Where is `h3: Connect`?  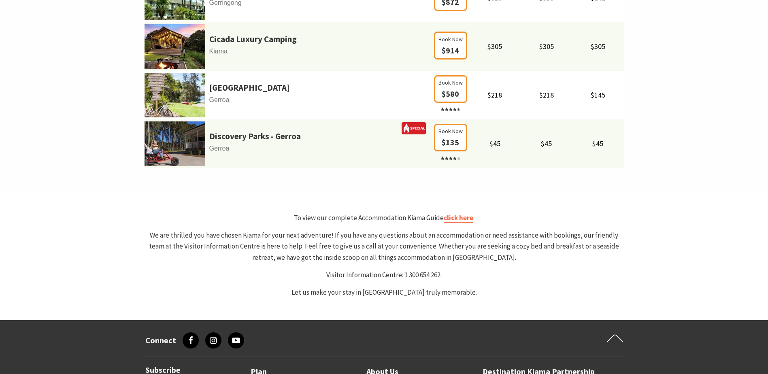 h3: Connect is located at coordinates (161, 340).